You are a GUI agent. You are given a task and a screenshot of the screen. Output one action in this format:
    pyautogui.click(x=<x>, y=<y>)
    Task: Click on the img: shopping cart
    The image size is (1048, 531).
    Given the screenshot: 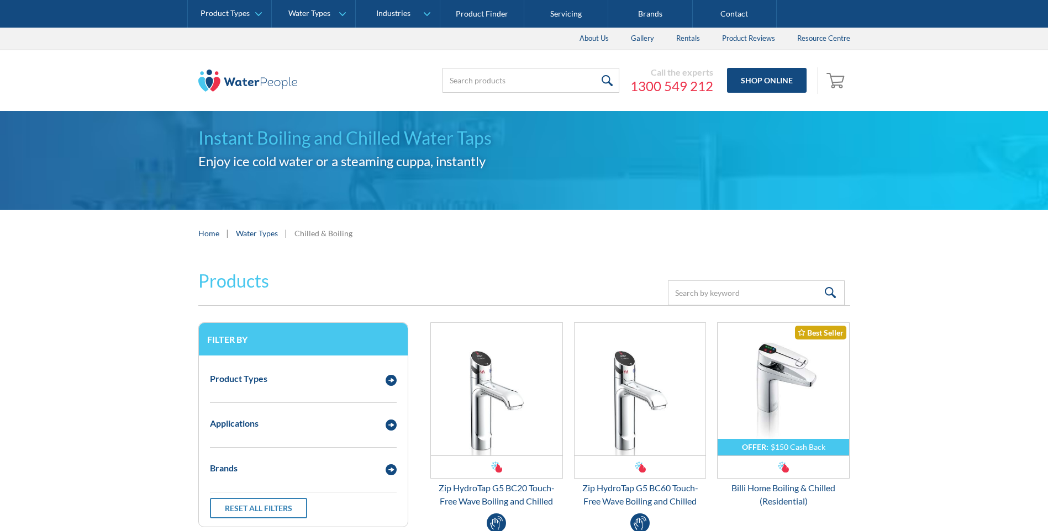 What is the action you would take?
    pyautogui.click(x=837, y=80)
    